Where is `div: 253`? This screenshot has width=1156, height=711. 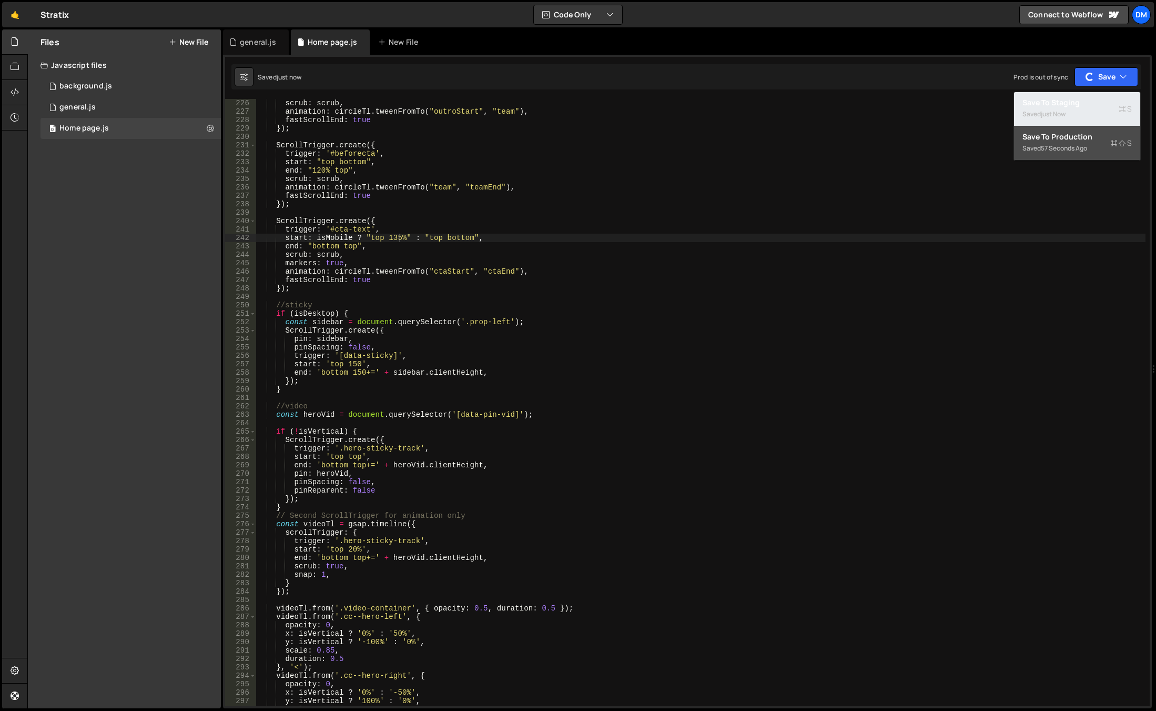
div: 253 is located at coordinates (240, 330).